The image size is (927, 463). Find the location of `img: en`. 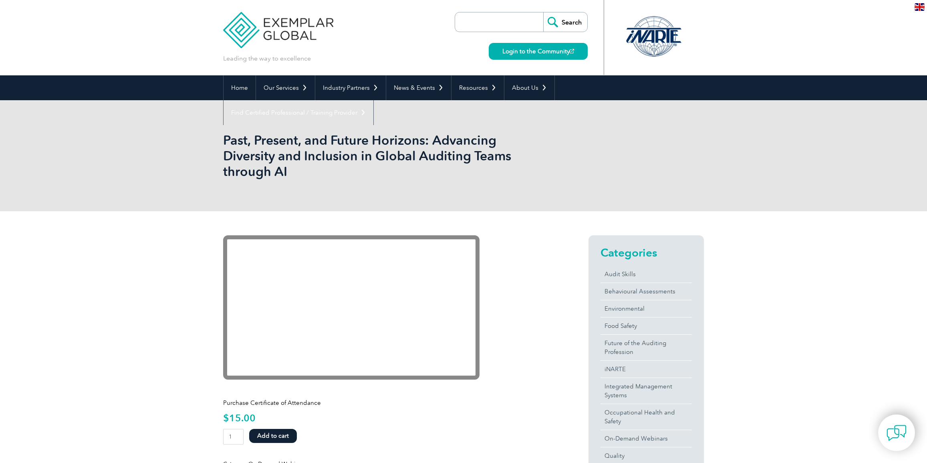

img: en is located at coordinates (919, 7).